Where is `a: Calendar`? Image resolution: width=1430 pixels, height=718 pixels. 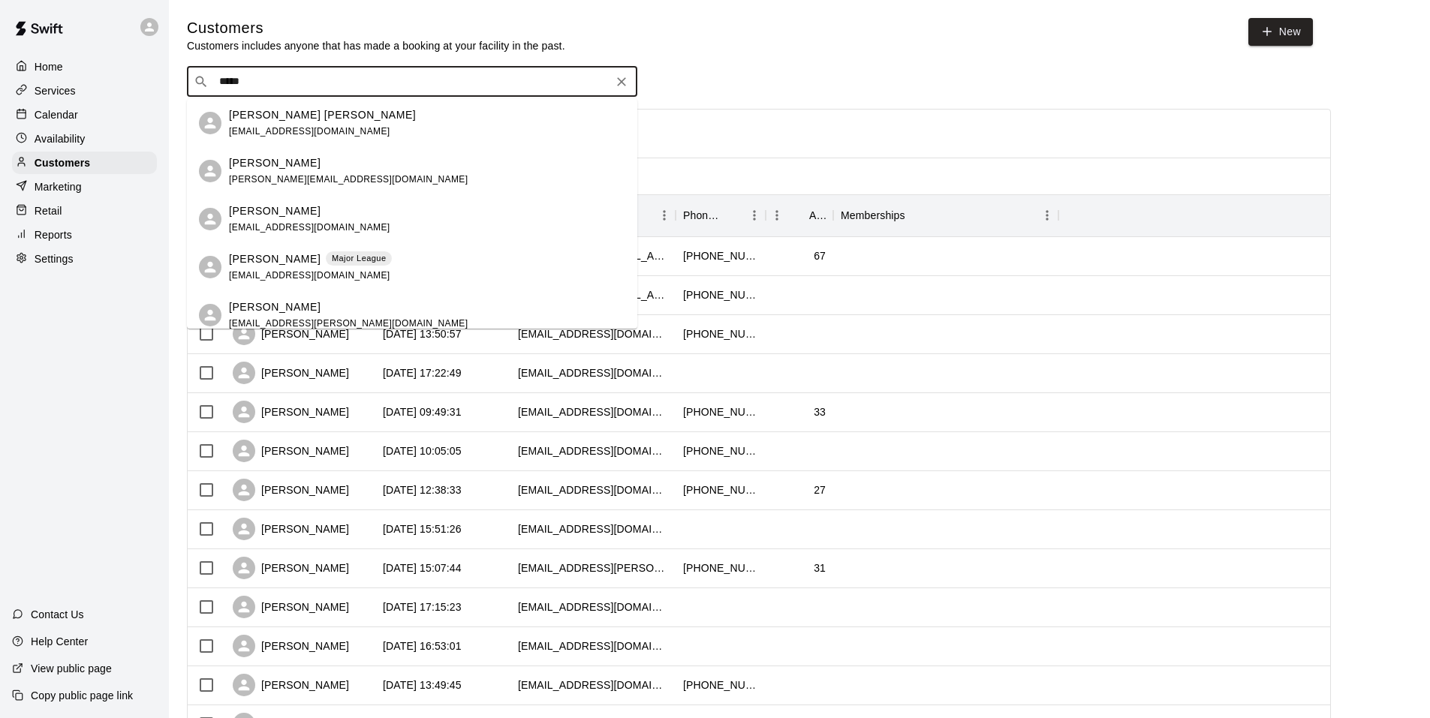 a: Calendar is located at coordinates (84, 115).